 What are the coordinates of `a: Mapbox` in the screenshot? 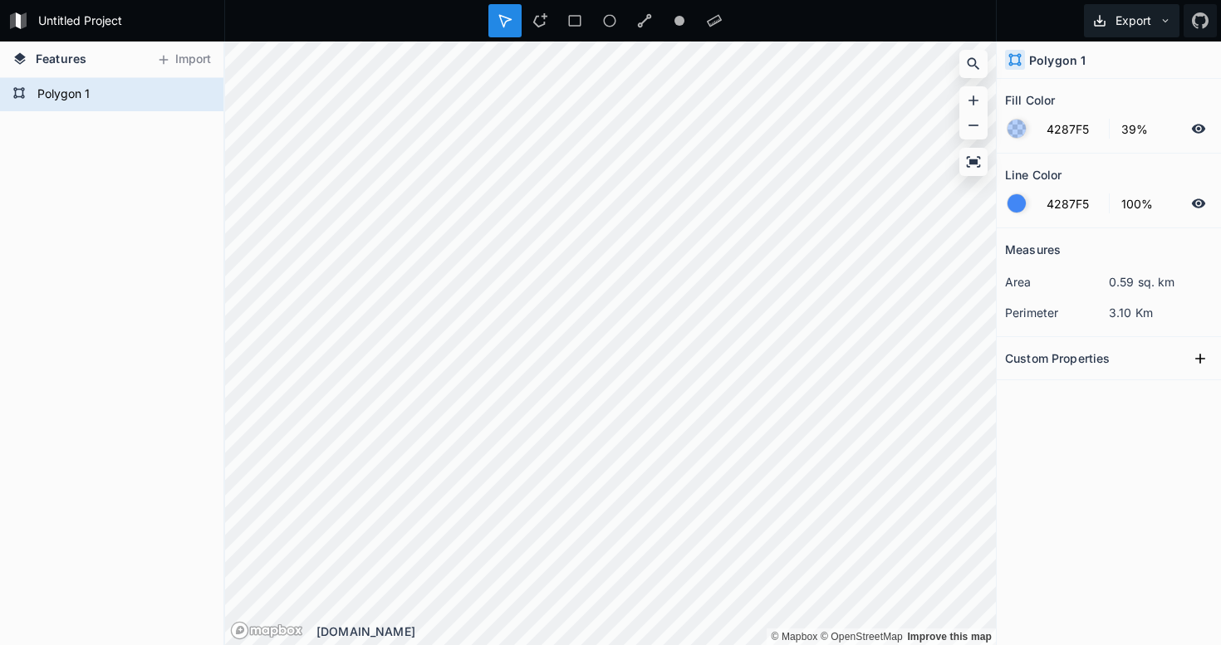 It's located at (794, 637).